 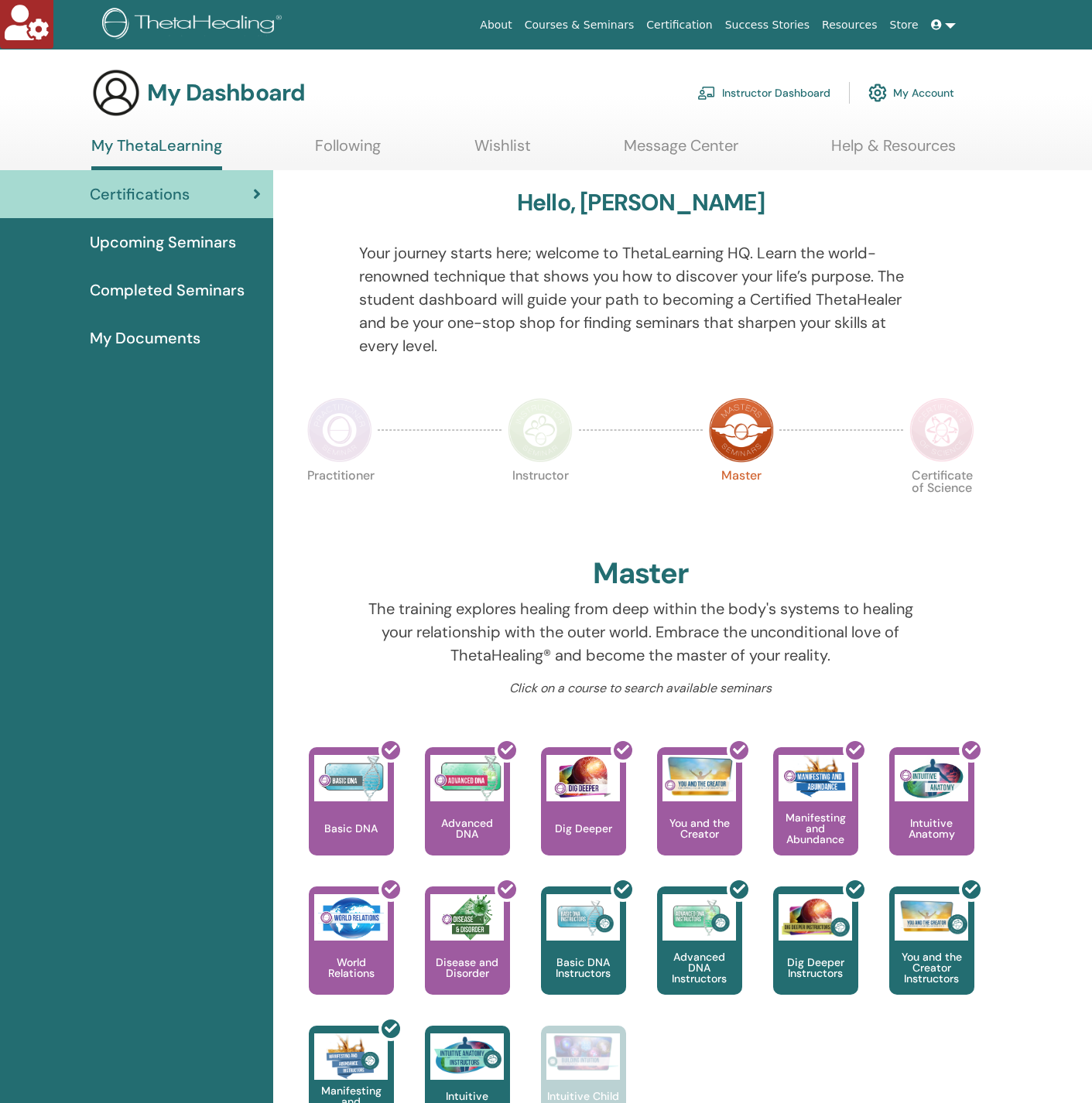 What do you see at coordinates (467, 778) in the screenshot?
I see `img: Advanced DNA` at bounding box center [467, 778].